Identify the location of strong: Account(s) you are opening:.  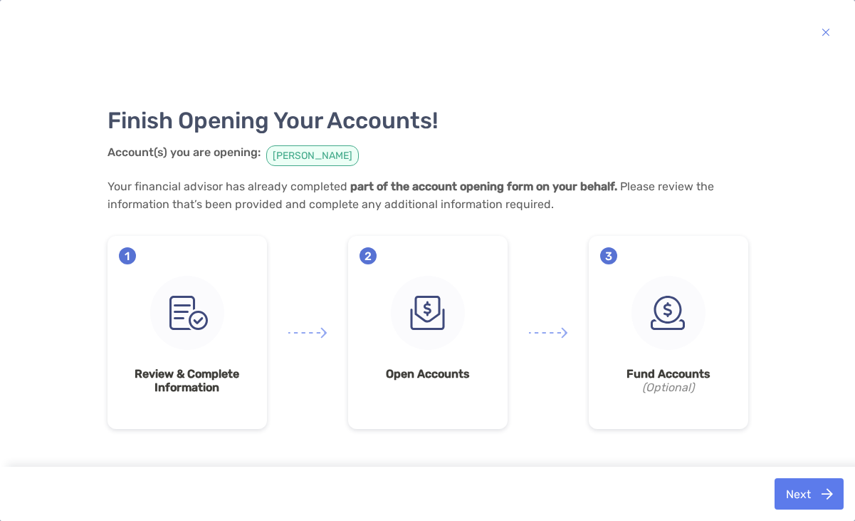
(184, 152).